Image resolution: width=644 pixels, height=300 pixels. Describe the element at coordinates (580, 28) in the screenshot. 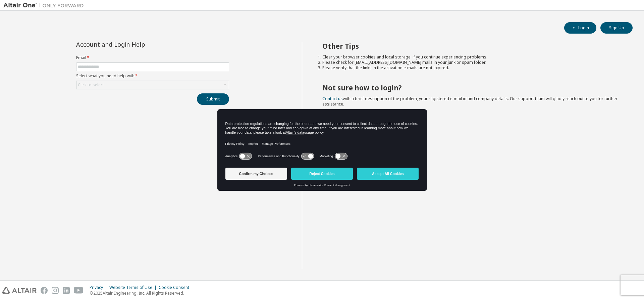

I see `button: Login` at that location.